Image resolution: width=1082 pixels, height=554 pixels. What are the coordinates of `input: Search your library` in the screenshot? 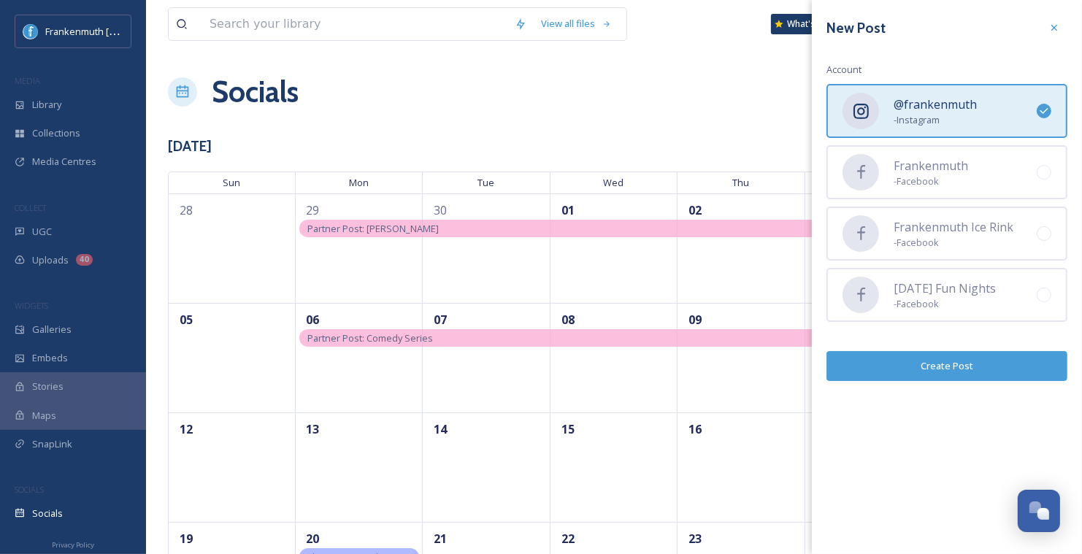 It's located at (355, 24).